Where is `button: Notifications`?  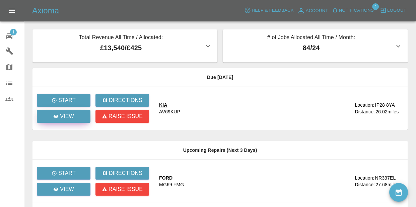 button: Notifications is located at coordinates (353, 10).